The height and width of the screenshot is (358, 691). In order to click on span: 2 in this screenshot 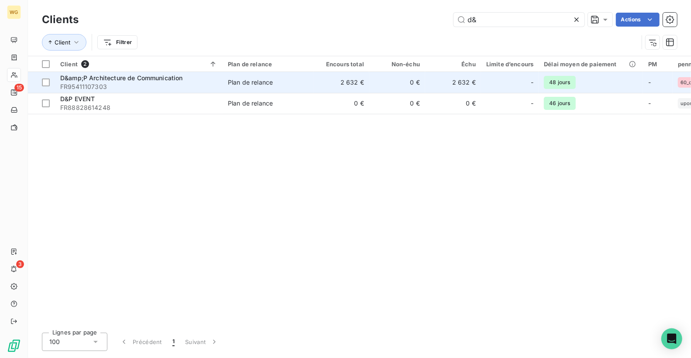, I will do `click(85, 64)`.